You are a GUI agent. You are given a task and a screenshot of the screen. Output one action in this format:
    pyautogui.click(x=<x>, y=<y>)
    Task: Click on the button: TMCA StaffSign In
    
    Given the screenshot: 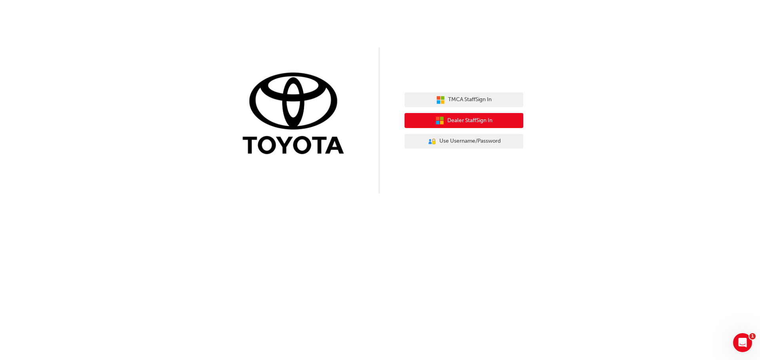 What is the action you would take?
    pyautogui.click(x=464, y=100)
    